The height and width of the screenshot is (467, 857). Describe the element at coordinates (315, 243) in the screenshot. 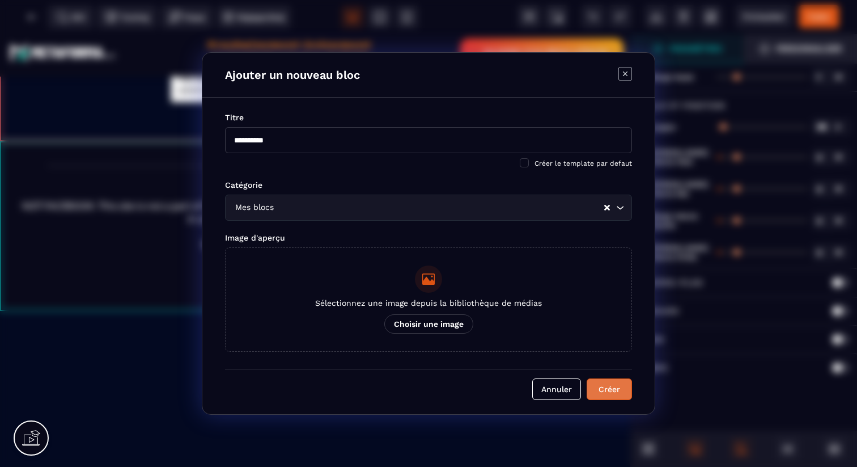

I see `text: Copyright © 2025 – Metaforma LLC` at that location.